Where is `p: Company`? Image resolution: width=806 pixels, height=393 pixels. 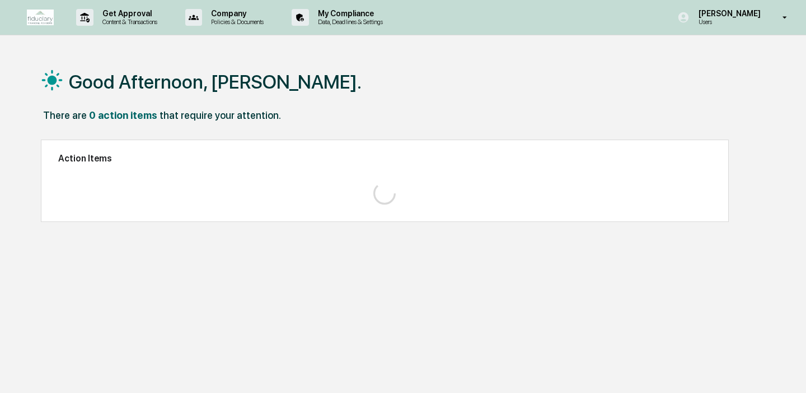
p: Company is located at coordinates (236, 13).